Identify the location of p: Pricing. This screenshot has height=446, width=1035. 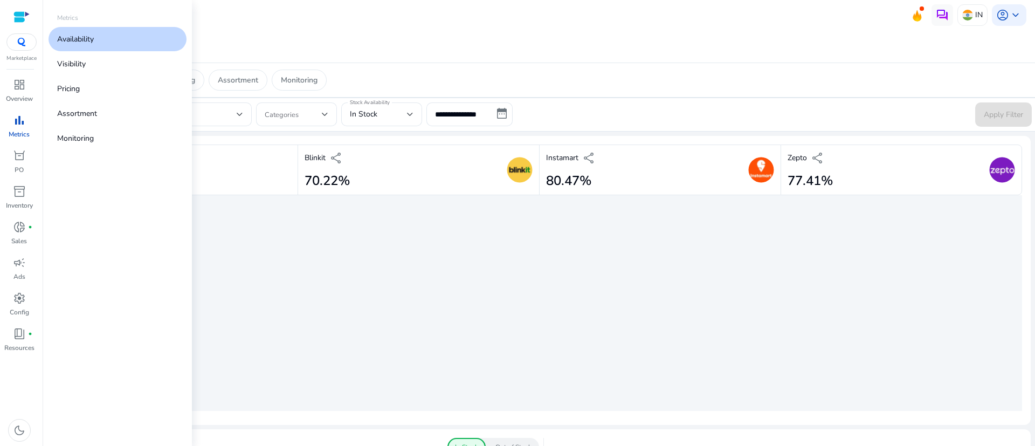
(68, 88).